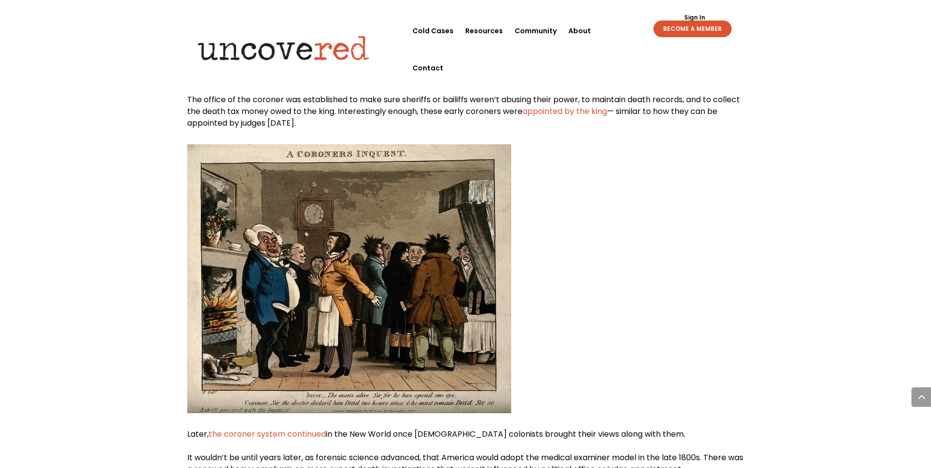 This screenshot has height=468, width=931. Describe the element at coordinates (267, 434) in the screenshot. I see `a: the coroner system continued` at that location.